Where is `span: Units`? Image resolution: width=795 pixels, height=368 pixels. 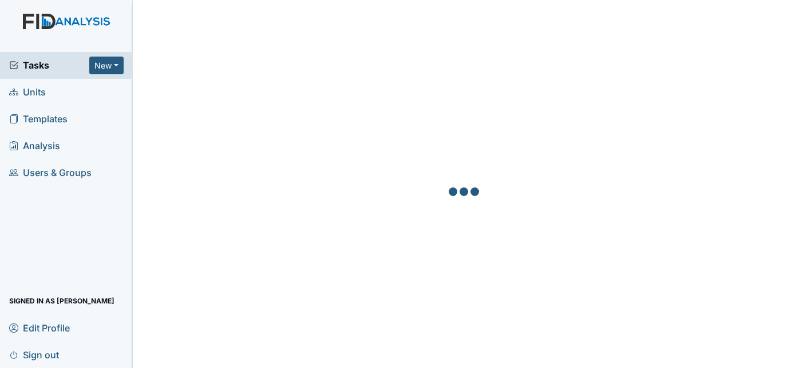 span: Units is located at coordinates (27, 92).